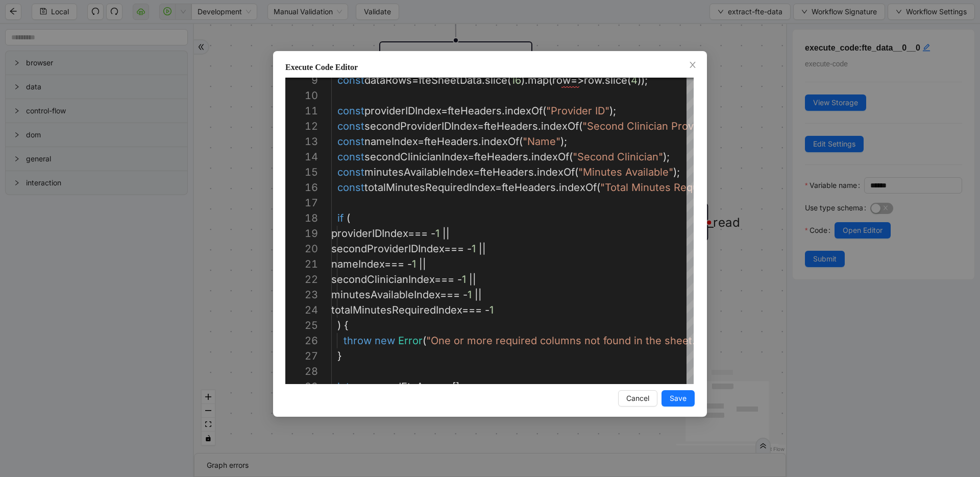 Image resolution: width=980 pixels, height=477 pixels. I want to click on span: "Second Clinician", so click(617, 157).